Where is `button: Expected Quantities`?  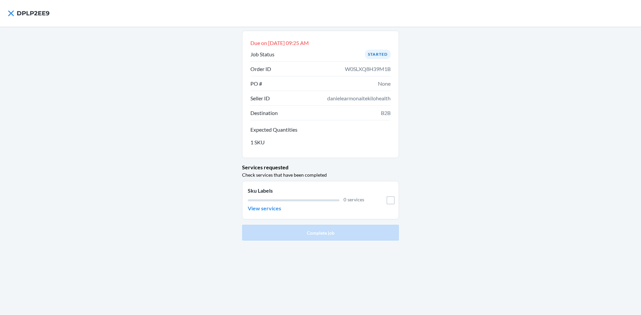
button: Expected Quantities is located at coordinates (320, 131).